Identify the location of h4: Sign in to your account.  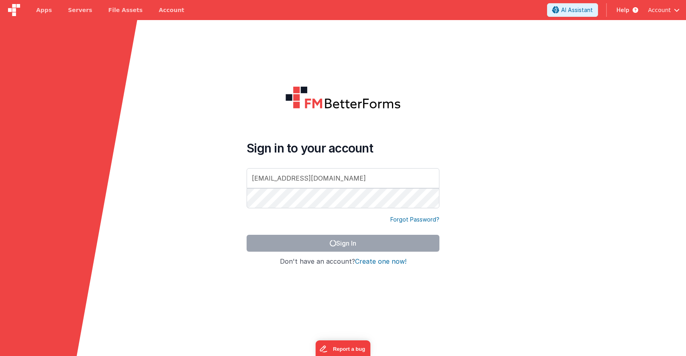
(343, 148).